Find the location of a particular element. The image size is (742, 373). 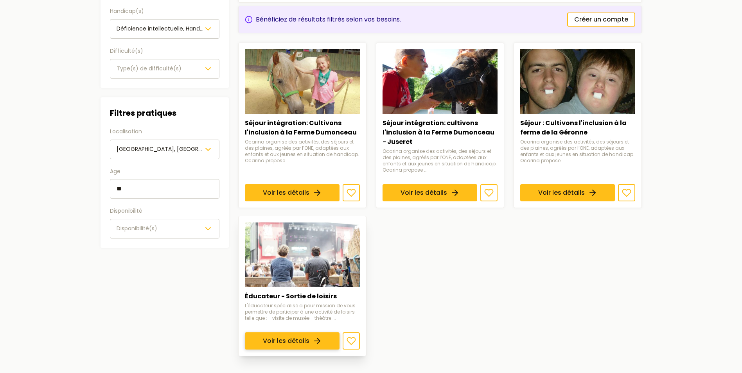

span: Déficience intellectuelle, Handicap moteur is located at coordinates (175, 29).